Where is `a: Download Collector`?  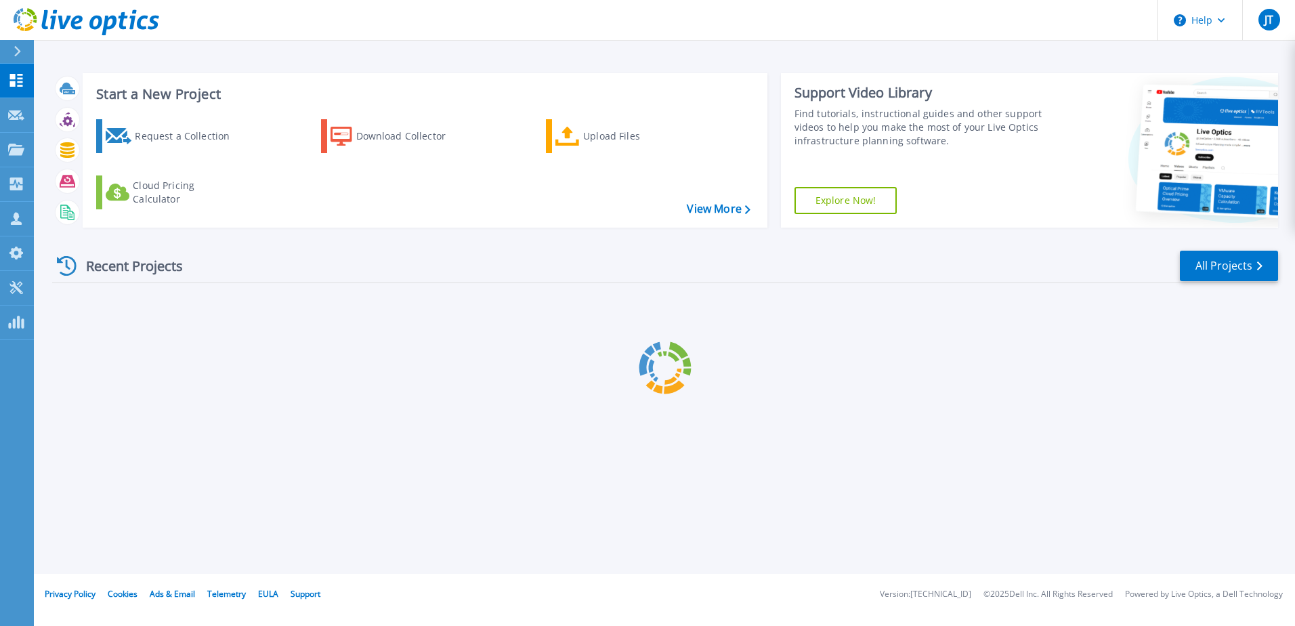 a: Download Collector is located at coordinates (396, 136).